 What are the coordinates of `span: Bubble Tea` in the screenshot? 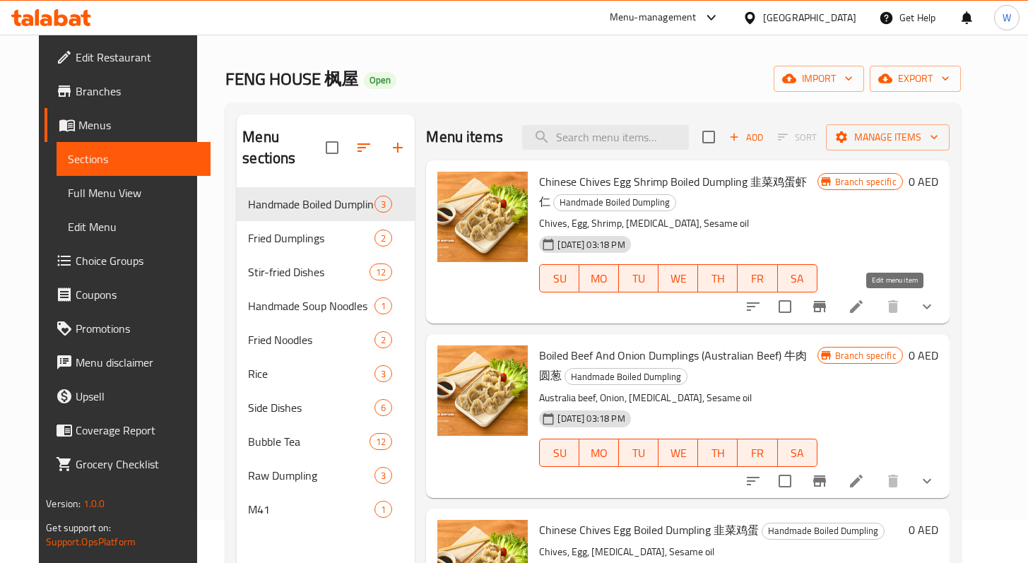 It's located at (309, 442).